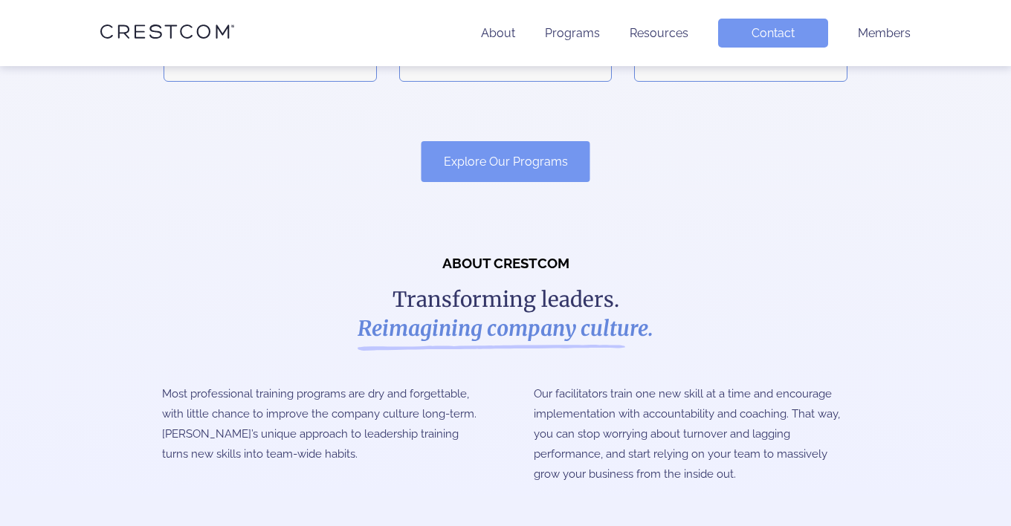 This screenshot has height=526, width=1011. I want to click on a: Contact, so click(773, 33).